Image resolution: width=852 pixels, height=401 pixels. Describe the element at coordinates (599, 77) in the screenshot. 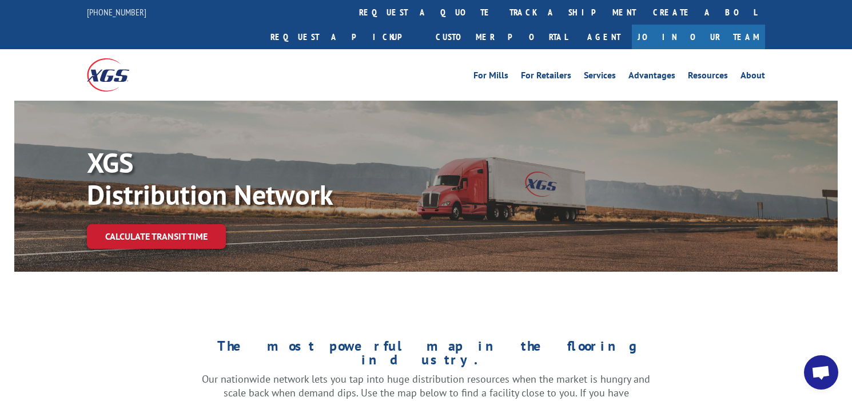

I see `a: Services` at that location.